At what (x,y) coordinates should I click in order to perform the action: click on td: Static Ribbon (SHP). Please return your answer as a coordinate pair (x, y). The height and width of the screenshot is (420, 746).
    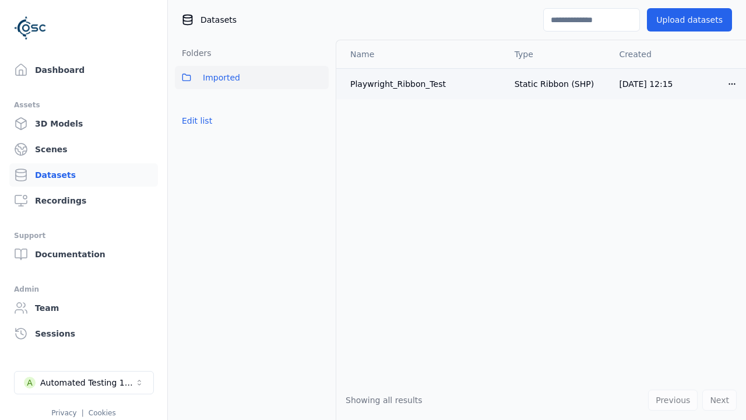
    Looking at the image, I should click on (558, 83).